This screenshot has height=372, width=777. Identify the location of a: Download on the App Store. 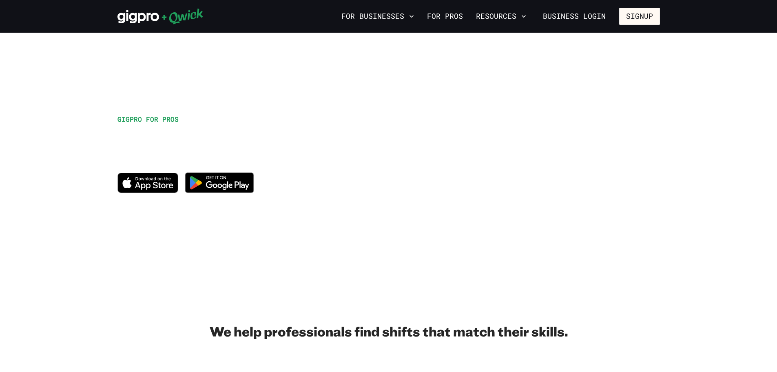
(148, 190).